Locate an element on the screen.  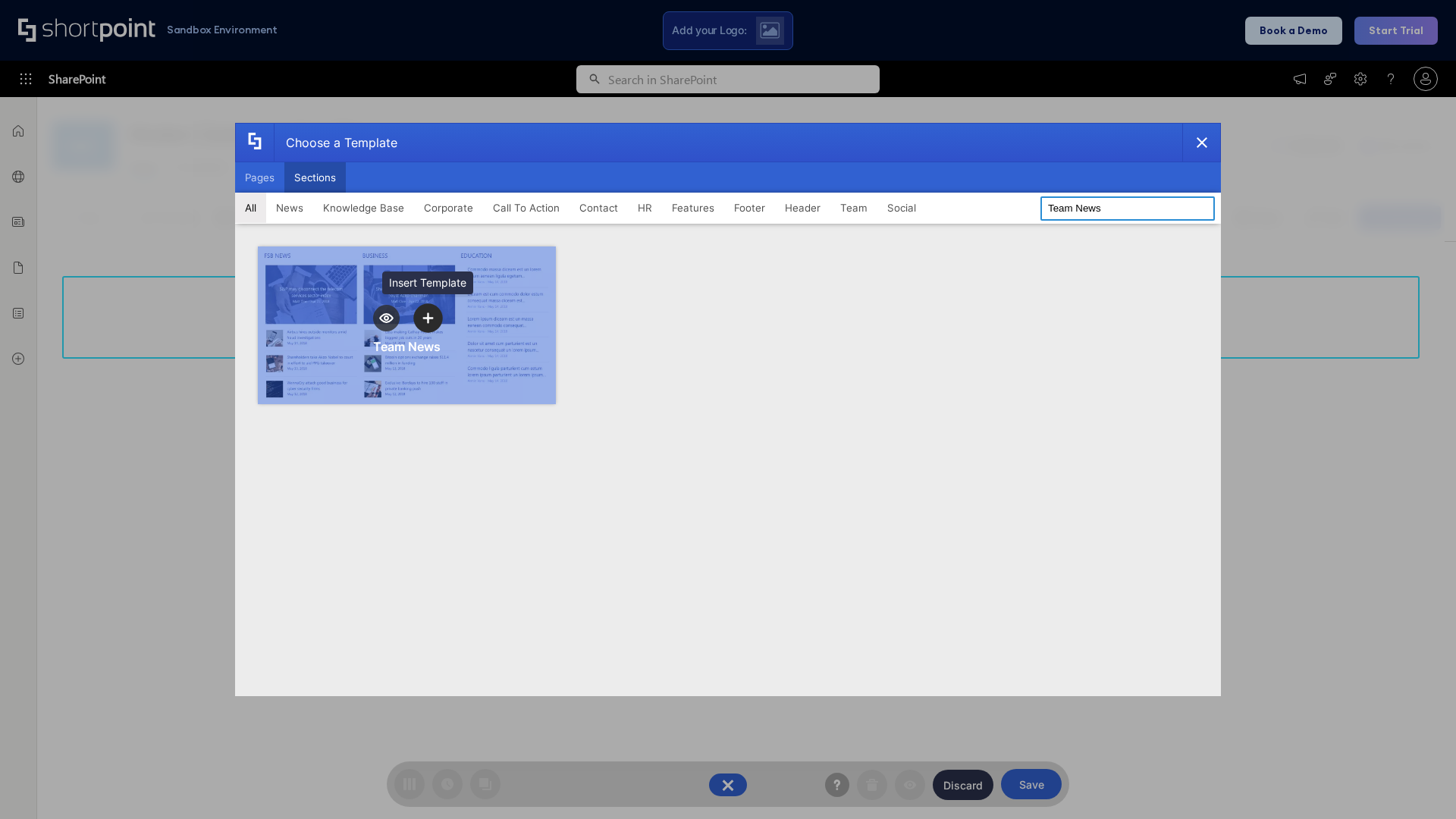
div: Choose a Template is located at coordinates (335, 143).